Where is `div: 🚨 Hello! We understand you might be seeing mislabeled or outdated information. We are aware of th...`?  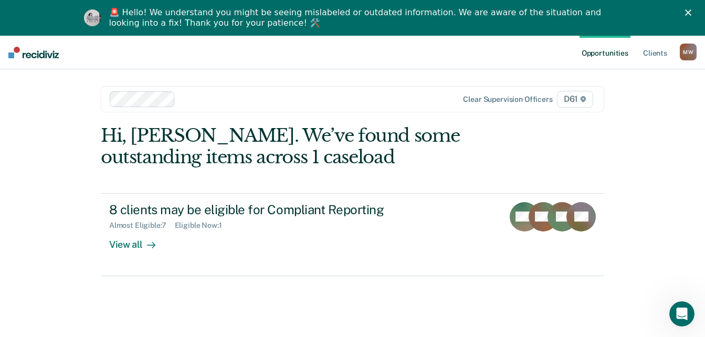 div: 🚨 Hello! We understand you might be seeing mislabeled or outdated information. We are aware of th... is located at coordinates (357, 18).